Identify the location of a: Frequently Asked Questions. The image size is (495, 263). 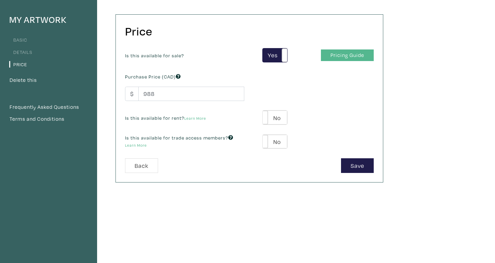
(48, 107).